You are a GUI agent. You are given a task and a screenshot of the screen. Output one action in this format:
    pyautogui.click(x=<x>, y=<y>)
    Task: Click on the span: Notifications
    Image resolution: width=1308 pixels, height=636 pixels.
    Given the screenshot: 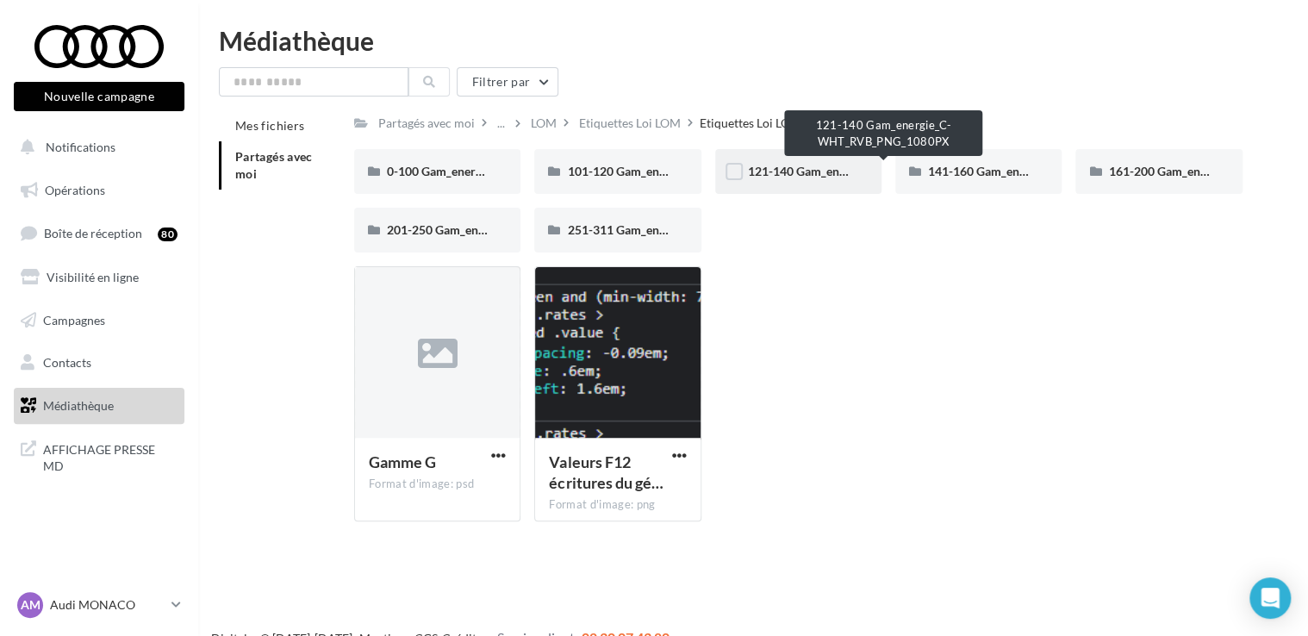 What is the action you would take?
    pyautogui.click(x=80, y=146)
    